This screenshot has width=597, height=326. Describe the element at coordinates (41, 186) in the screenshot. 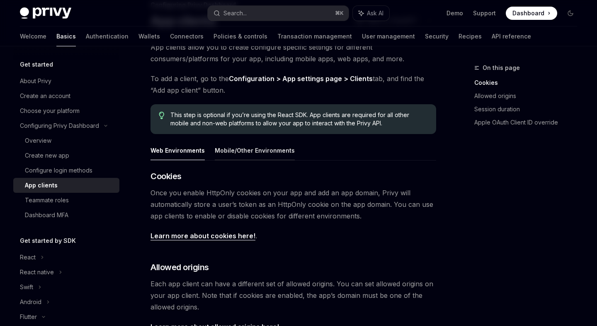

I see `div: App clients` at that location.